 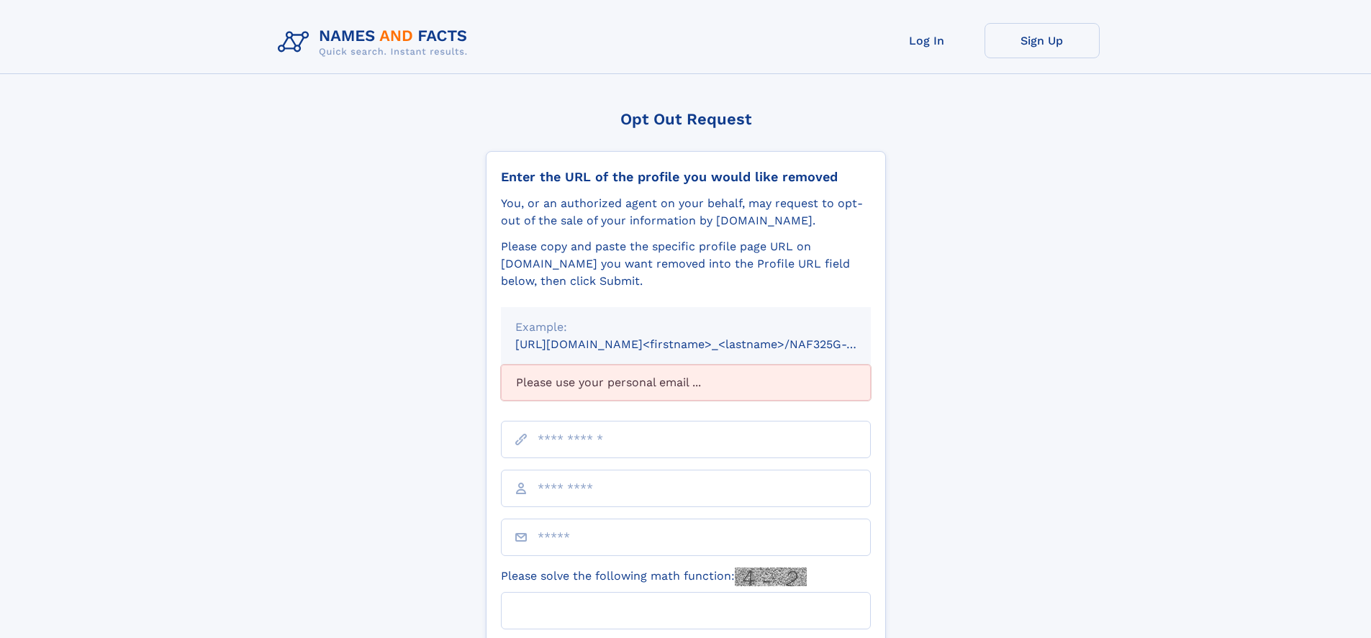 What do you see at coordinates (686, 212) in the screenshot?
I see `div: You, or an authorized agent on your behalf, may request to opt-out of the sale of your informatio...` at bounding box center [686, 212].